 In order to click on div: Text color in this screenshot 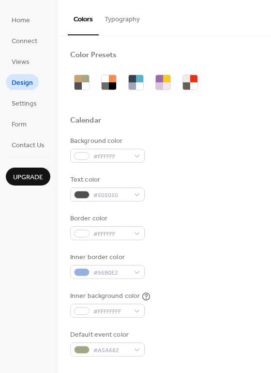, I will do `click(107, 180)`.